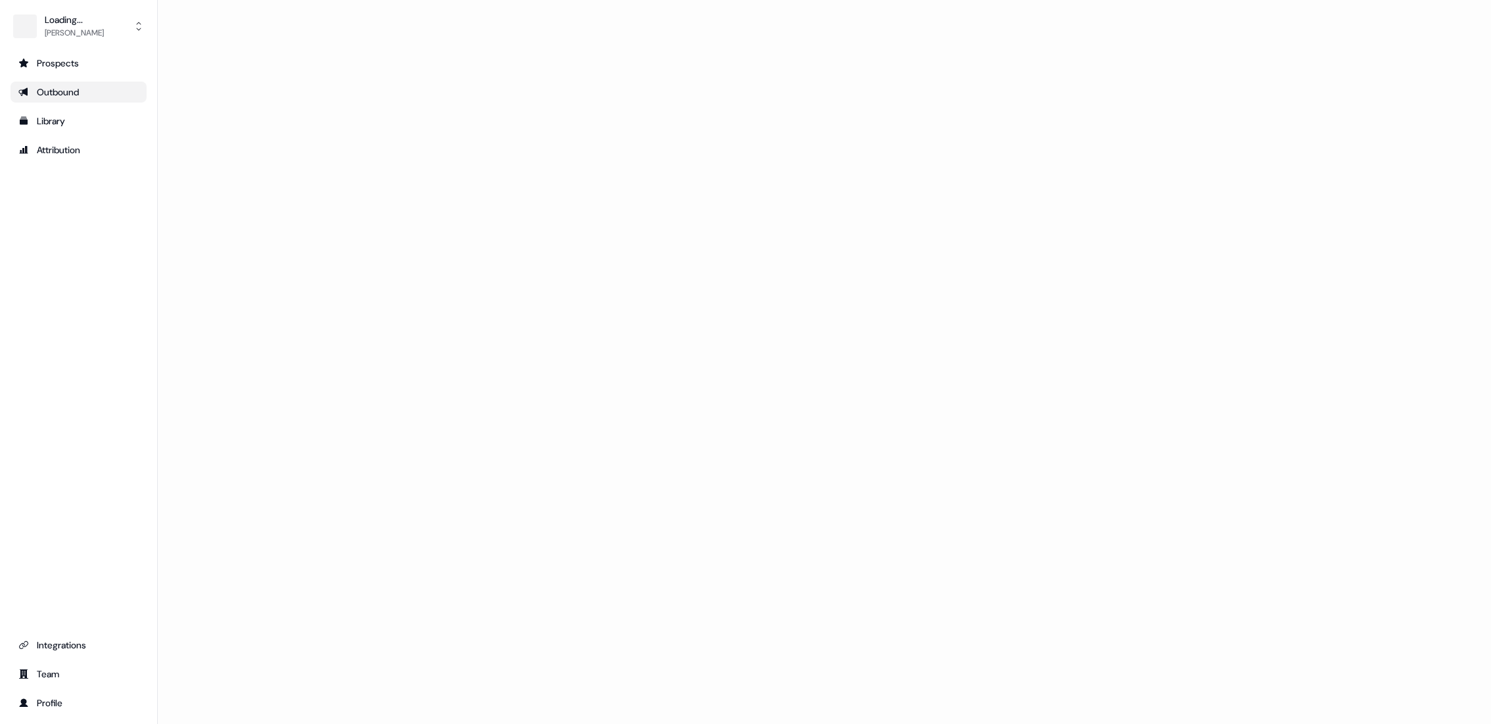 The image size is (1491, 724). I want to click on div: Prospects, so click(78, 63).